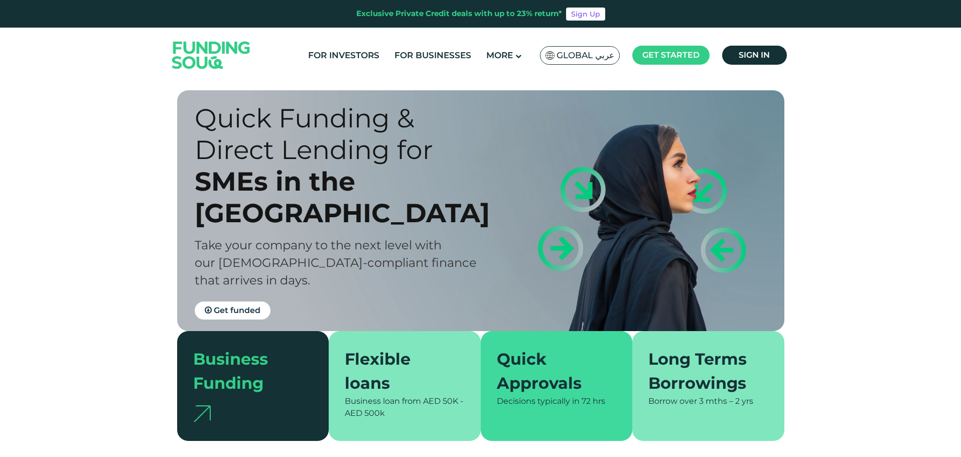 Image resolution: width=961 pixels, height=457 pixels. I want to click on span: Business loan from, so click(383, 401).